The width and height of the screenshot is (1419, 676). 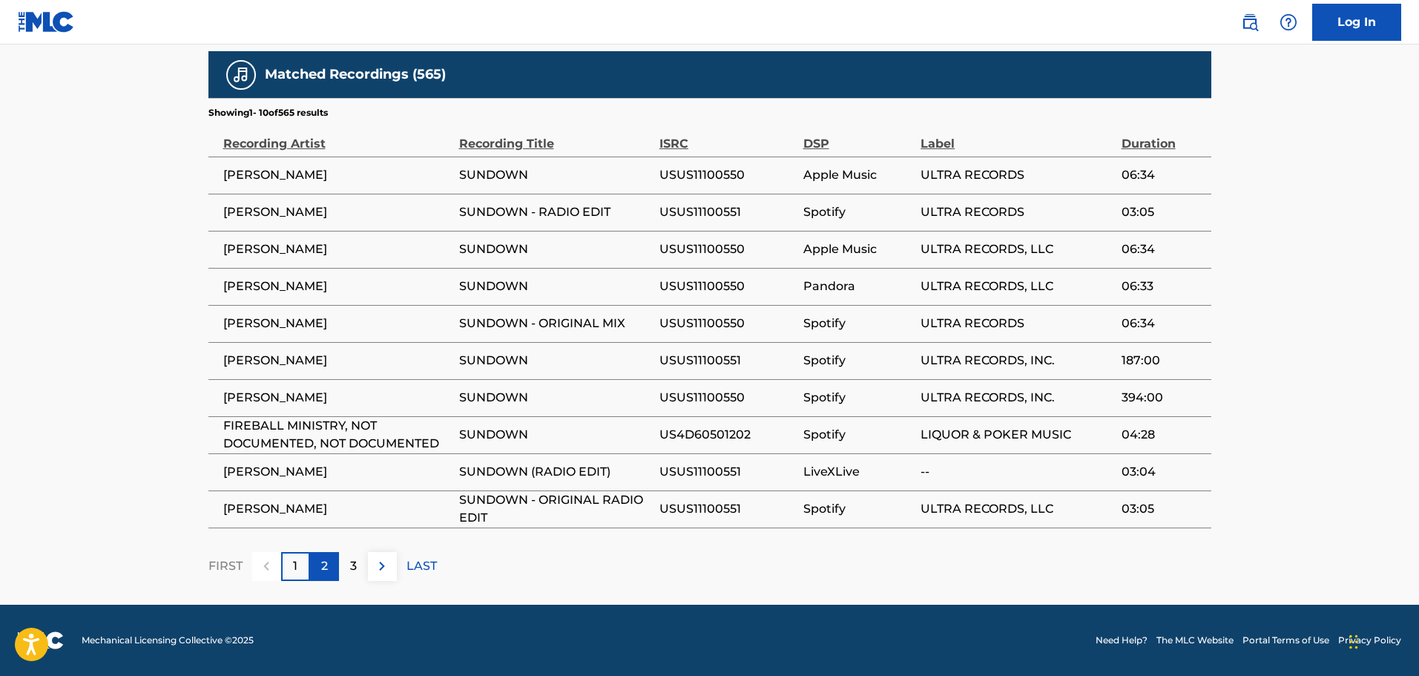 I want to click on div: Help, so click(x=1288, y=22).